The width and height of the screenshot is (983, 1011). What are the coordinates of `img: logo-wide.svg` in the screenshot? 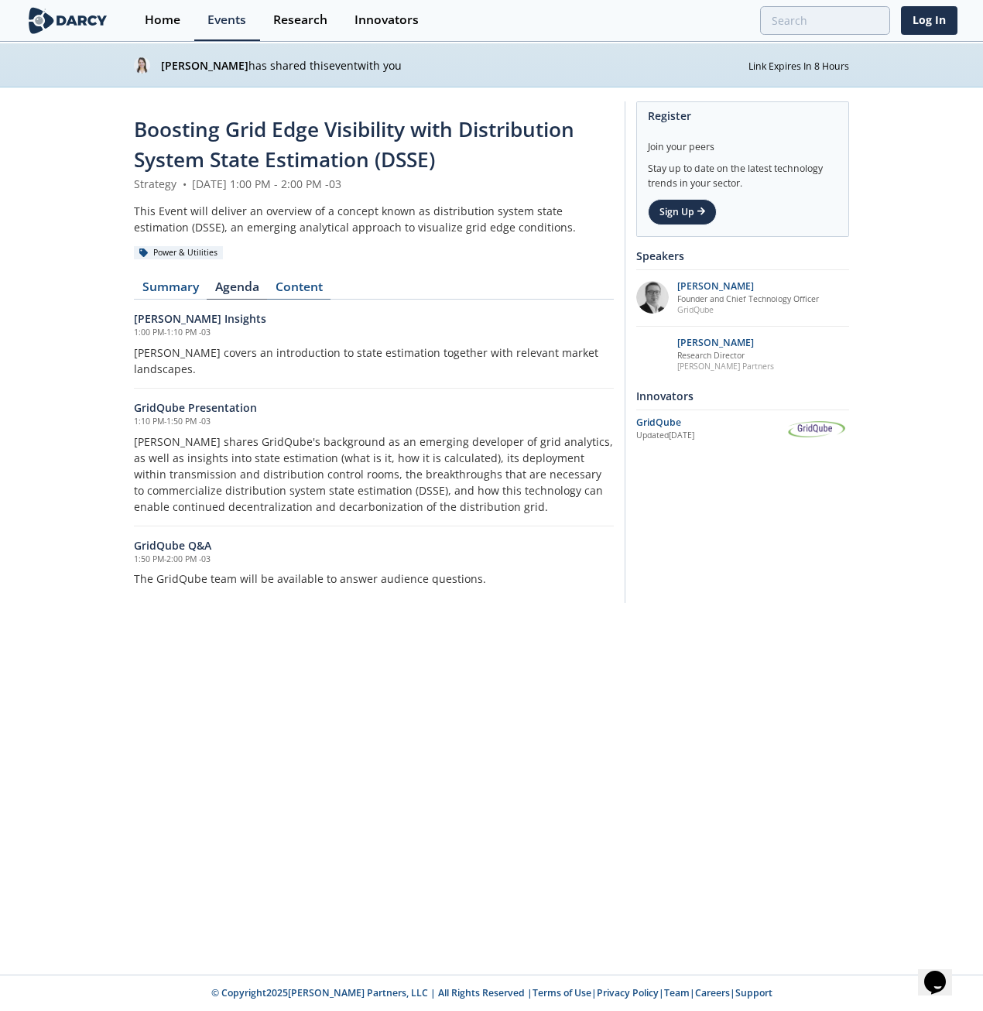 It's located at (67, 20).